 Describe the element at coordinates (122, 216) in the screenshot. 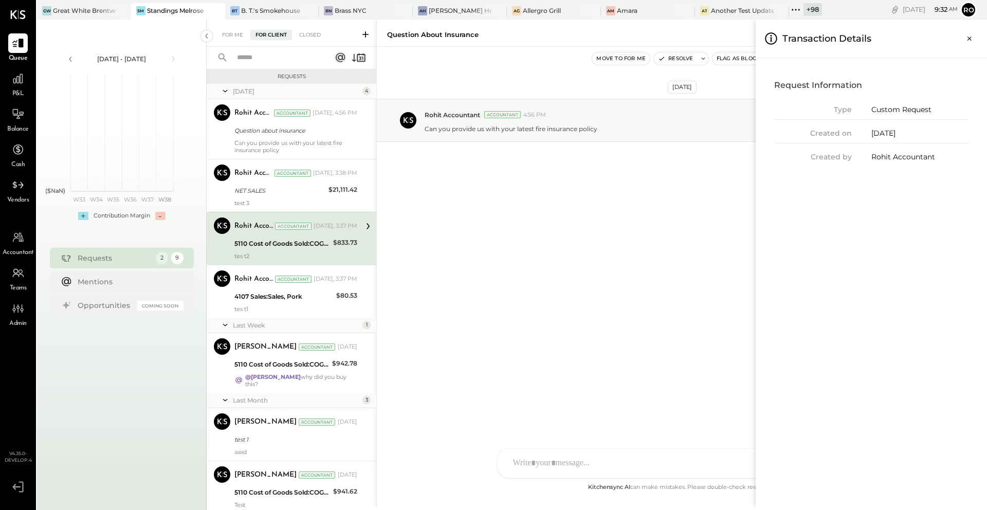

I see `div: Contribution Margin` at that location.